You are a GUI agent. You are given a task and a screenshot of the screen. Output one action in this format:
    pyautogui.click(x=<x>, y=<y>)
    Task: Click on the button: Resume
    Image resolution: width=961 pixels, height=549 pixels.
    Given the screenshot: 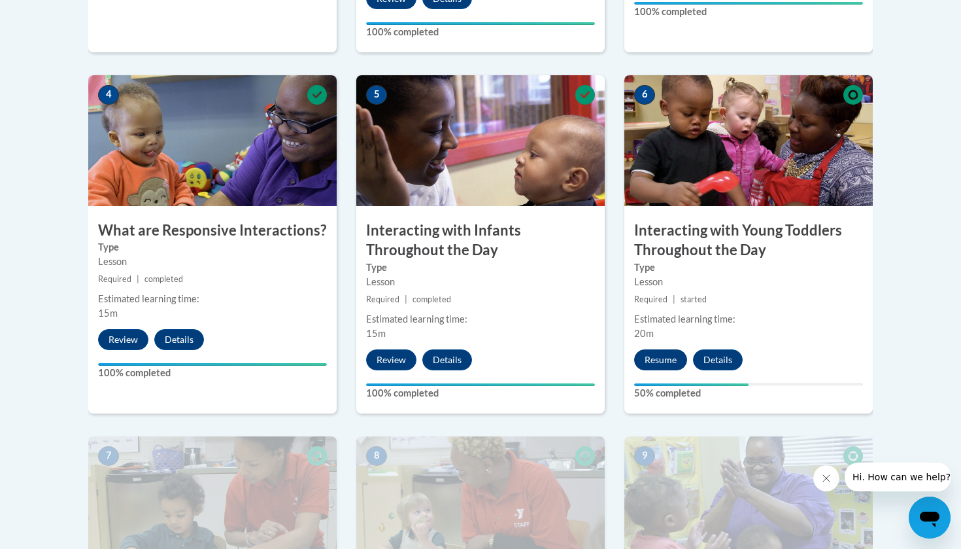 What is the action you would take?
    pyautogui.click(x=661, y=360)
    